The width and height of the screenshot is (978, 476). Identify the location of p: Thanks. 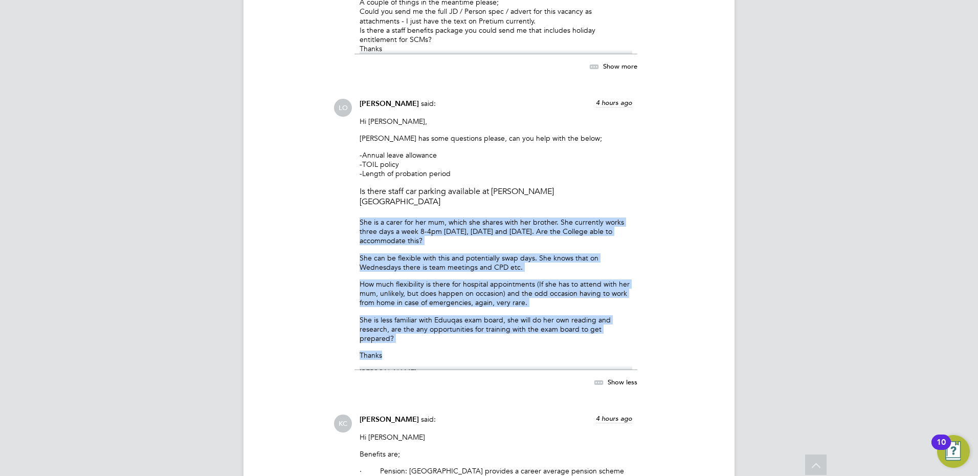
(496, 355).